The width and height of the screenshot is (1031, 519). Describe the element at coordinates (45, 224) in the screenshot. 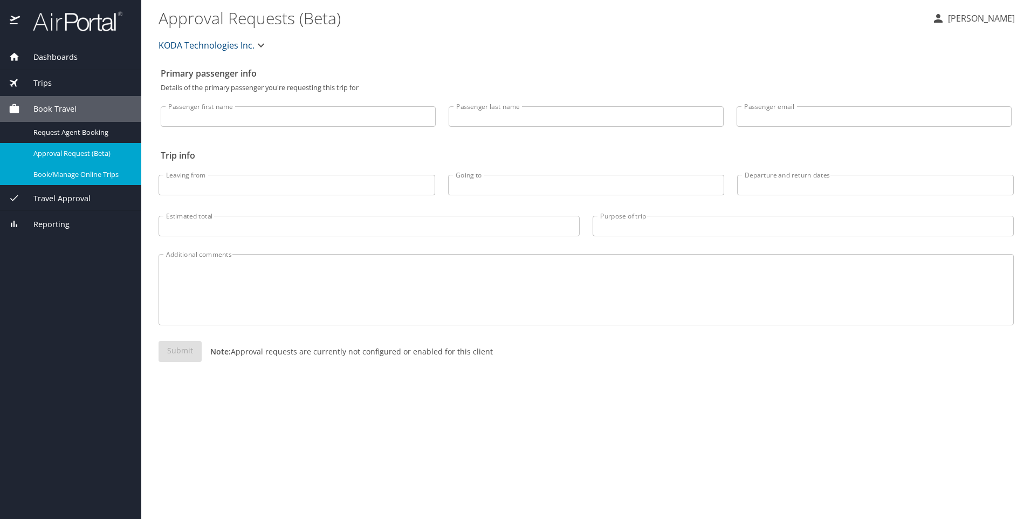

I see `span: Reporting` at that location.